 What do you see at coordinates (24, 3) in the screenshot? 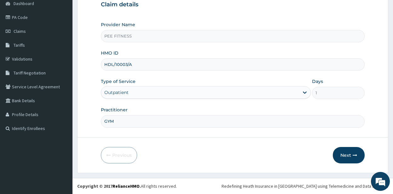
I see `span: Dashboard` at bounding box center [24, 3].